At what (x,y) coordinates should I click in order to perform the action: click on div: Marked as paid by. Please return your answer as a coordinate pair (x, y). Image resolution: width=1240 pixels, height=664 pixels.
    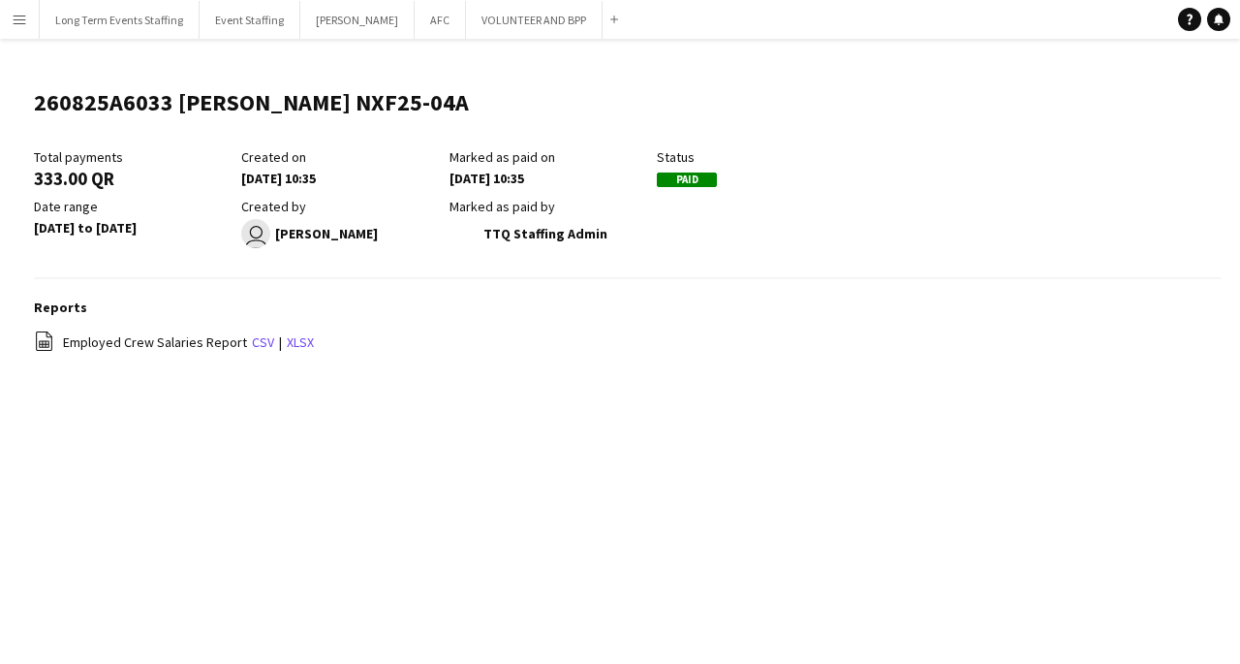
    Looking at the image, I should click on (548, 206).